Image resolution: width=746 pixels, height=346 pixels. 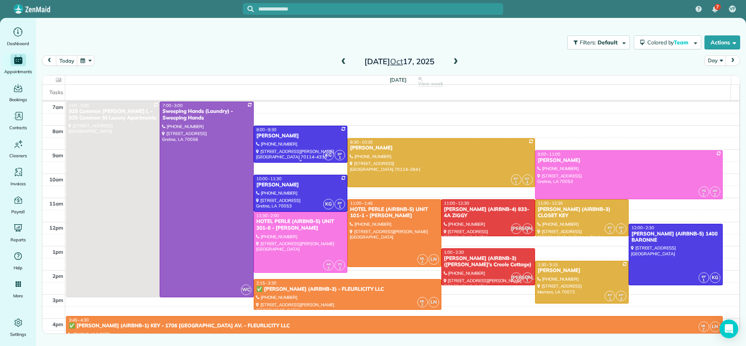 I want to click on button: Colored byTeam, so click(x=668, y=42).